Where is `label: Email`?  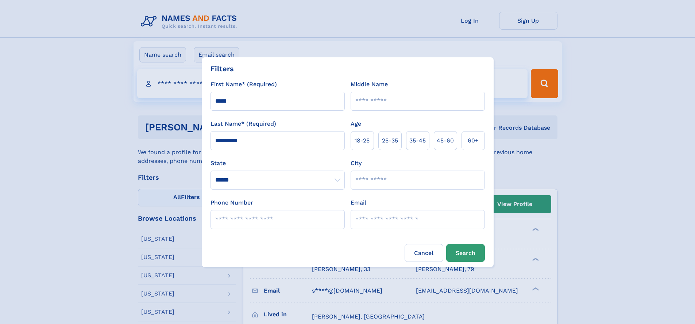
label: Email is located at coordinates (358, 203).